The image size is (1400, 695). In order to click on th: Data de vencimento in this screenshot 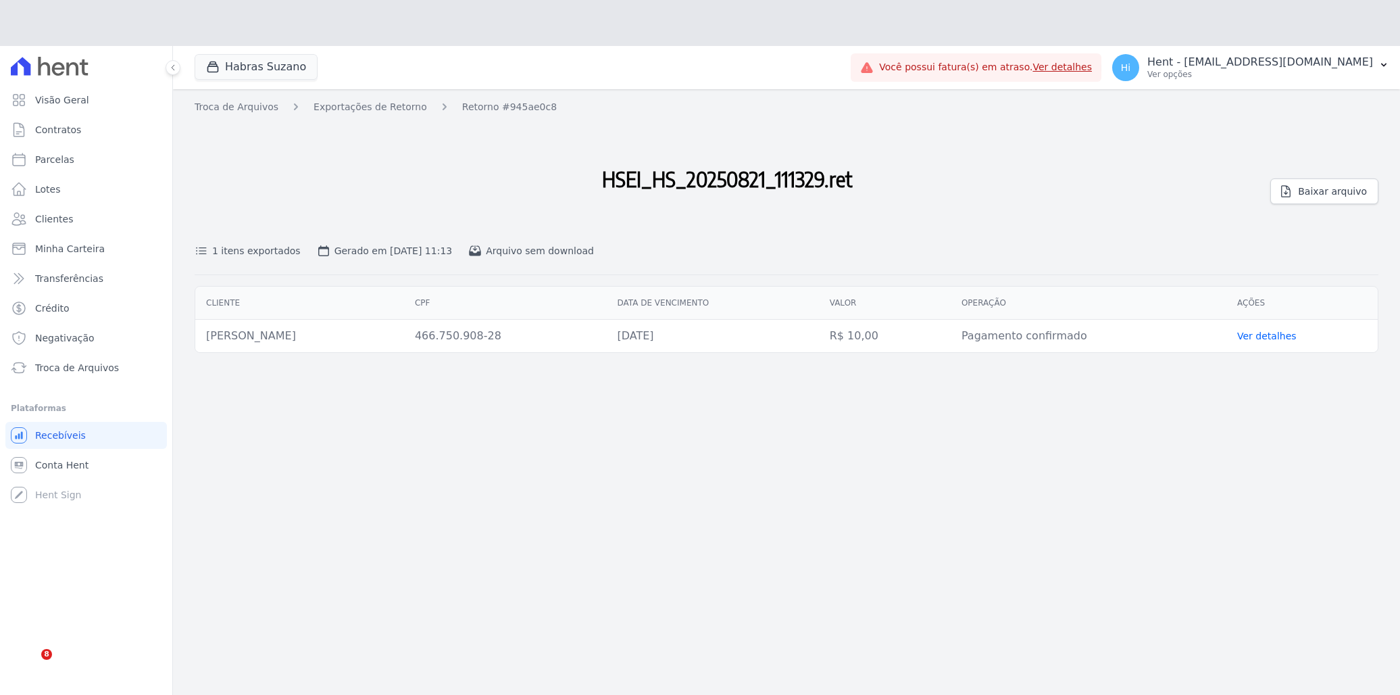, I will do `click(712, 303)`.